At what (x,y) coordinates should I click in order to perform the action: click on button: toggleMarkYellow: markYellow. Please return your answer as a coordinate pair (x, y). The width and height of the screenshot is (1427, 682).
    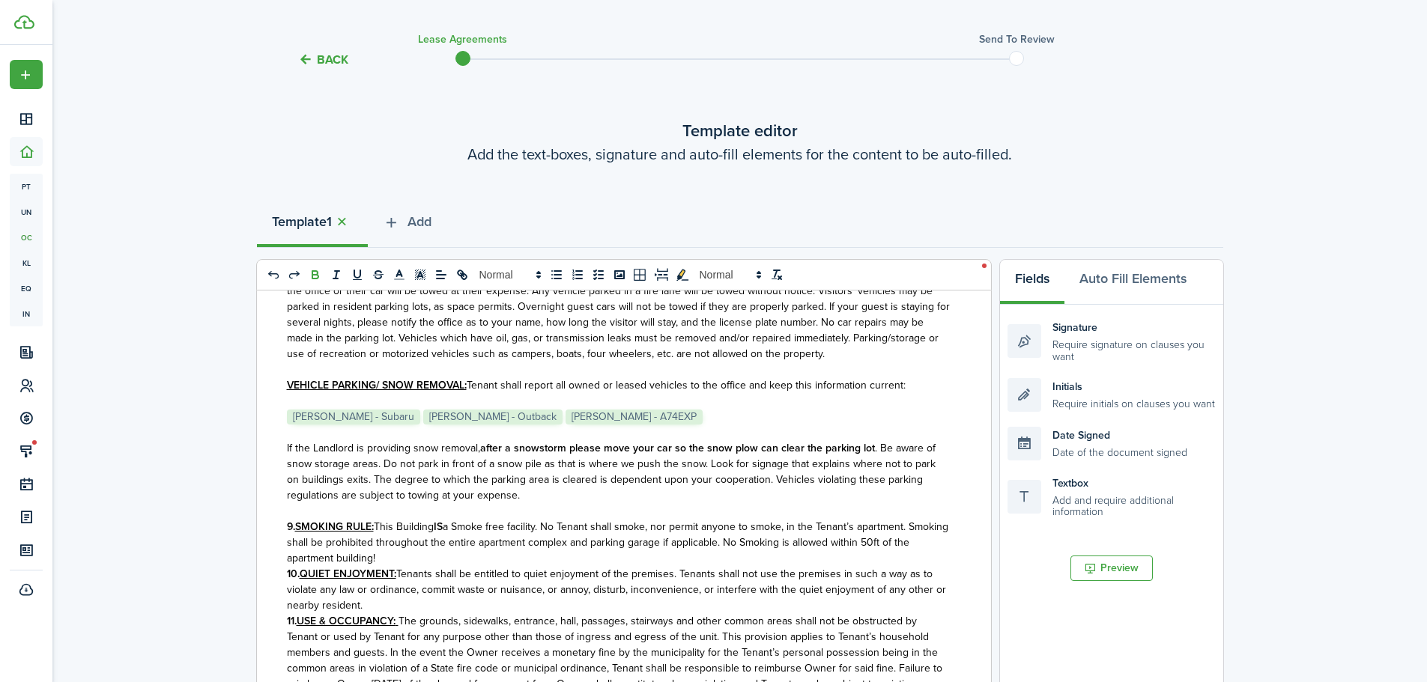
    Looking at the image, I should click on (682, 275).